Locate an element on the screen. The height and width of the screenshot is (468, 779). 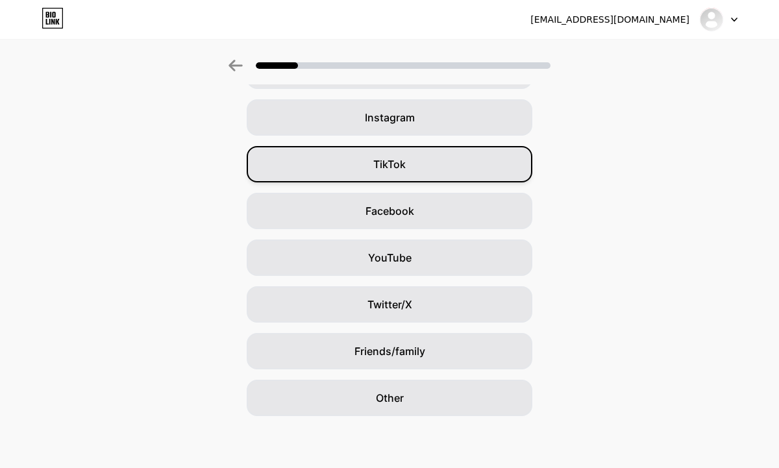
span: Friends/family is located at coordinates (390, 351).